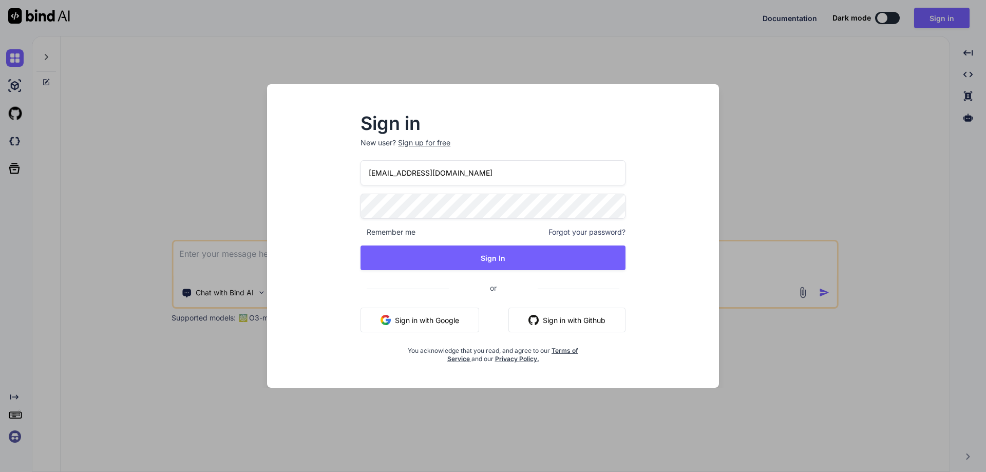  Describe the element at coordinates (587, 232) in the screenshot. I see `span: Forgot your password?` at that location.